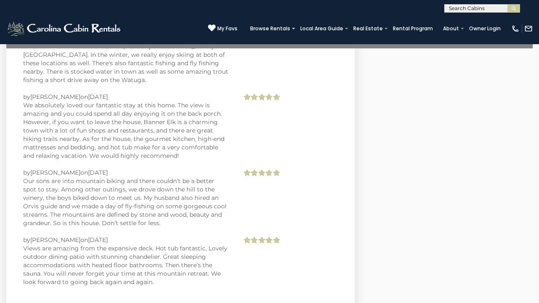  Describe the element at coordinates (413, 29) in the screenshot. I see `a: Rental Program` at that location.